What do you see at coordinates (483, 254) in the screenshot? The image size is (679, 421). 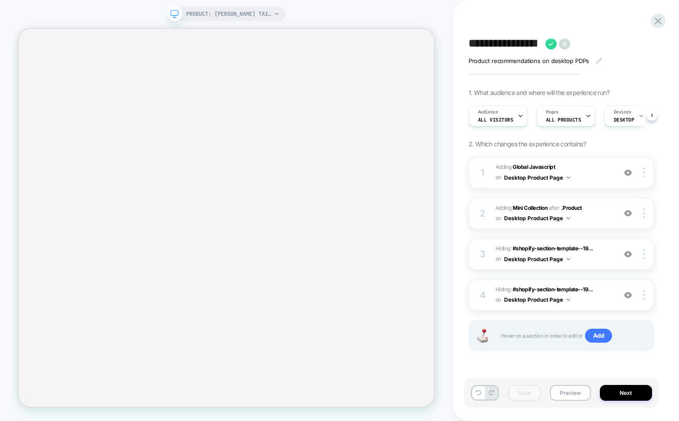 I see `div: 3` at bounding box center [483, 254].